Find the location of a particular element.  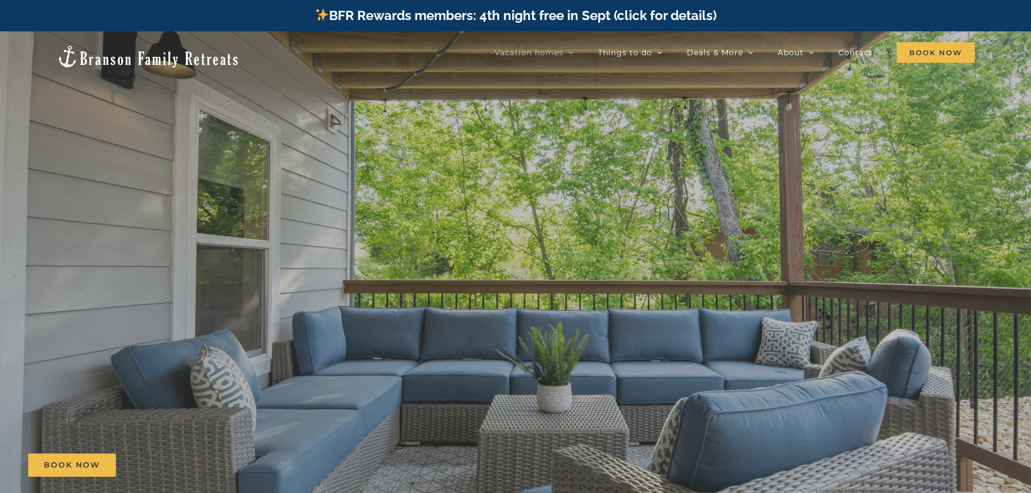

span: Contact is located at coordinates (855, 53).